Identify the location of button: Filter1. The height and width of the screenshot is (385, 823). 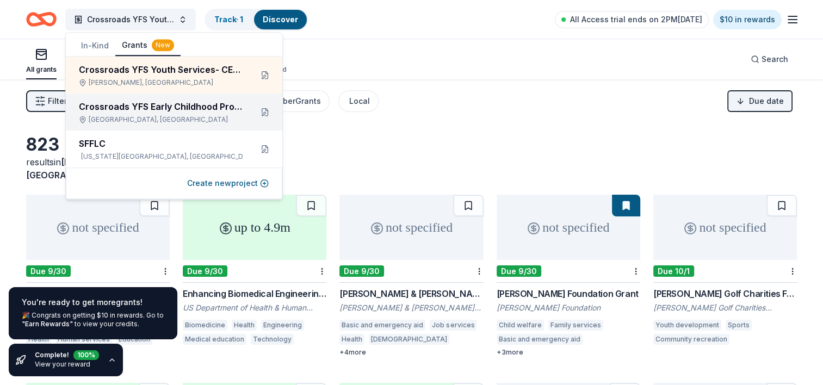
(51, 101).